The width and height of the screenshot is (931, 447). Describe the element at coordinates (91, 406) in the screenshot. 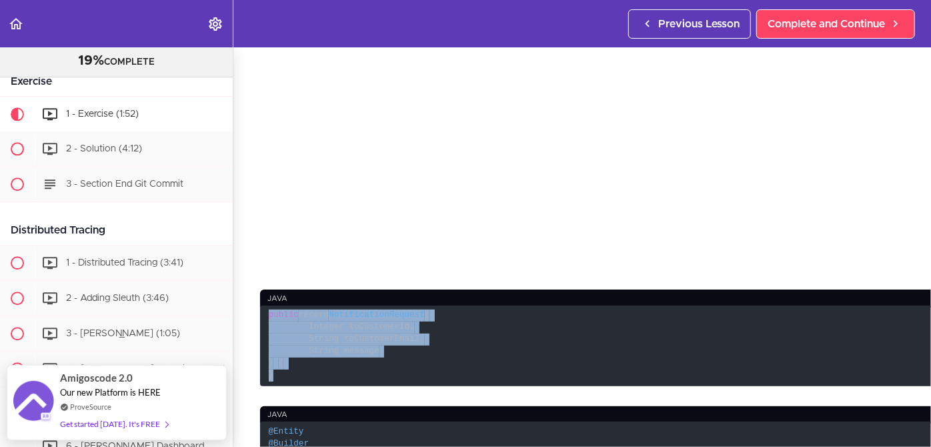

I see `a: ProveSource` at that location.